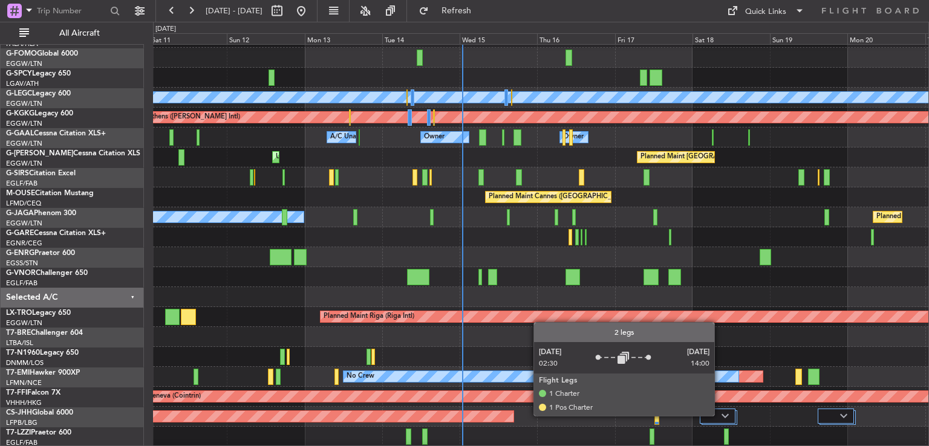  Describe the element at coordinates (19, 74) in the screenshot. I see `span: G-SPCY` at that location.